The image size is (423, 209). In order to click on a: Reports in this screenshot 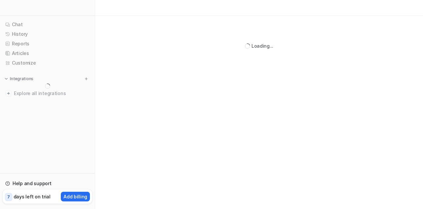, I will do `click(47, 44)`.